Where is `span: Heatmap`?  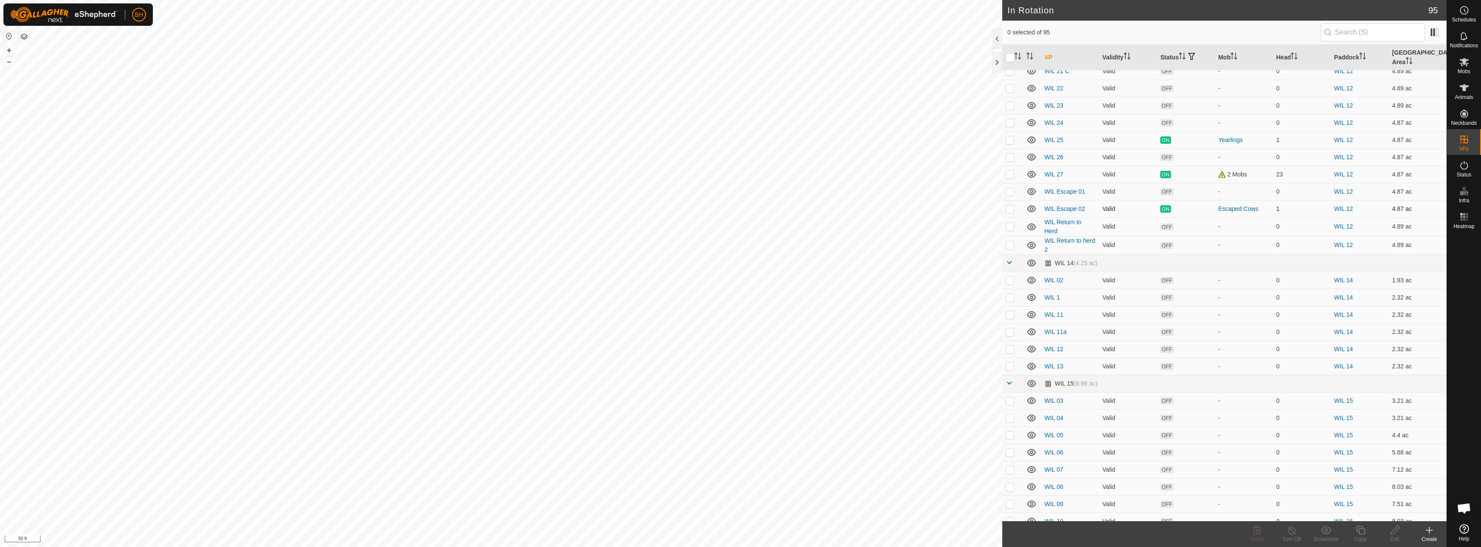 span: Heatmap is located at coordinates (1464, 226).